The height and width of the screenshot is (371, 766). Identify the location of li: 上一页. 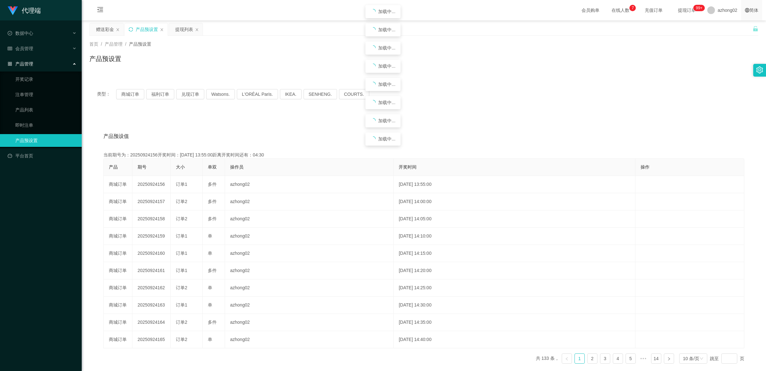
(567, 359).